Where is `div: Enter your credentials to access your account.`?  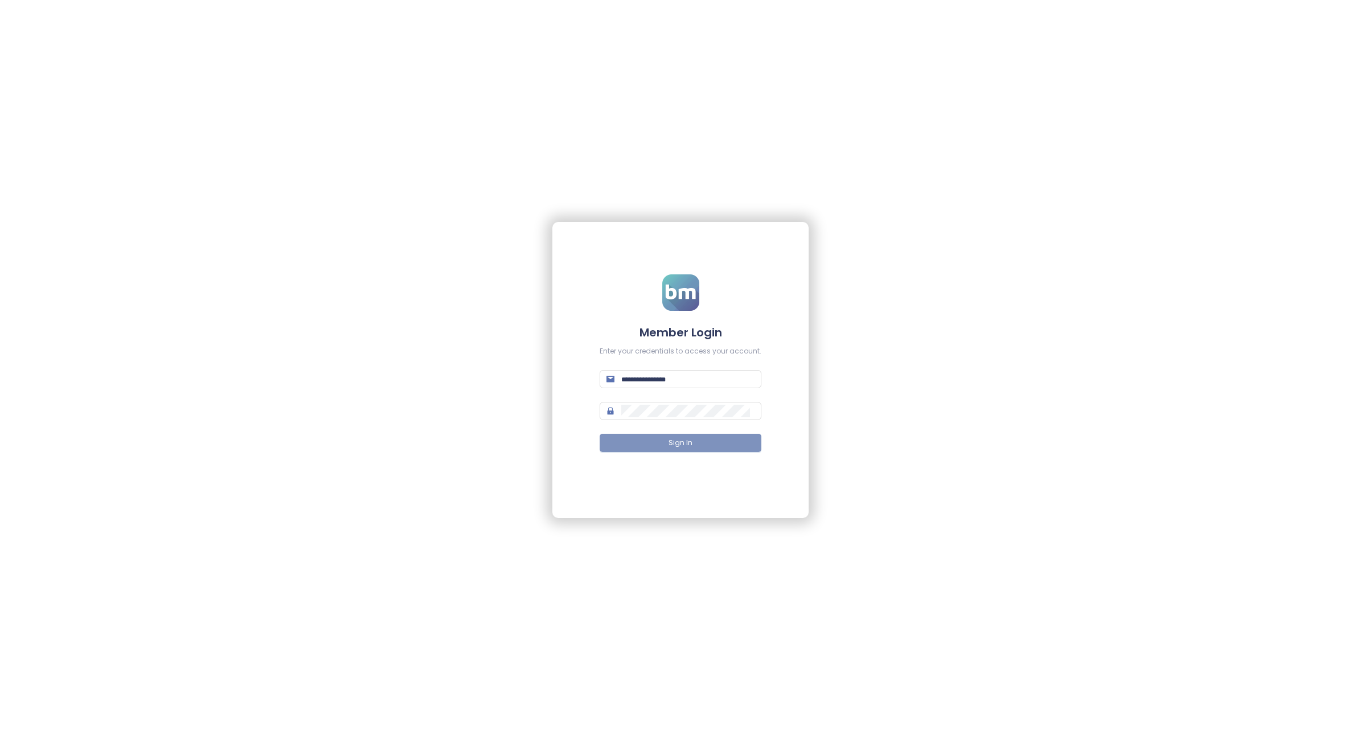
div: Enter your credentials to access your account. is located at coordinates (680, 351).